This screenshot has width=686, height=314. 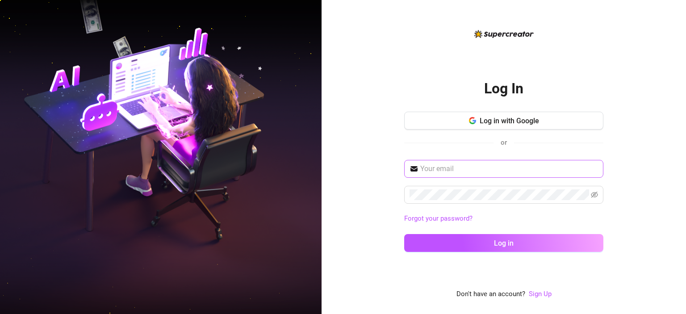 What do you see at coordinates (504, 34) in the screenshot?
I see `img: logo-BBDzfeDw.svg` at bounding box center [504, 34].